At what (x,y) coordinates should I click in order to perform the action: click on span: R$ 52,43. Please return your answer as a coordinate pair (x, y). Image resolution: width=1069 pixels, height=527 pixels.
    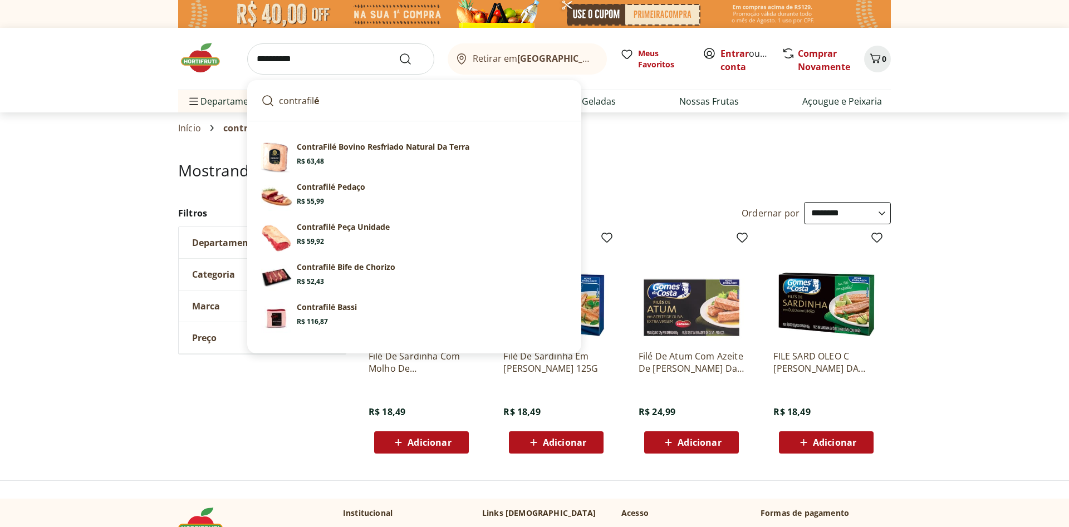
    Looking at the image, I should click on (310, 282).